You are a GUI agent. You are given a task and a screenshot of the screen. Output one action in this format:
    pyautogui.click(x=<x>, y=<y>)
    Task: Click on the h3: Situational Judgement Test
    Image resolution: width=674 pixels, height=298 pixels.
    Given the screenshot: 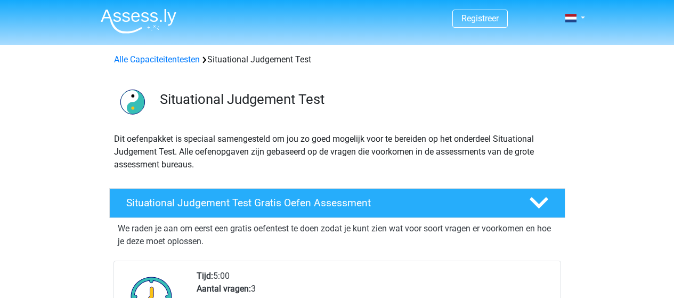 What is the action you would take?
    pyautogui.click(x=358, y=99)
    